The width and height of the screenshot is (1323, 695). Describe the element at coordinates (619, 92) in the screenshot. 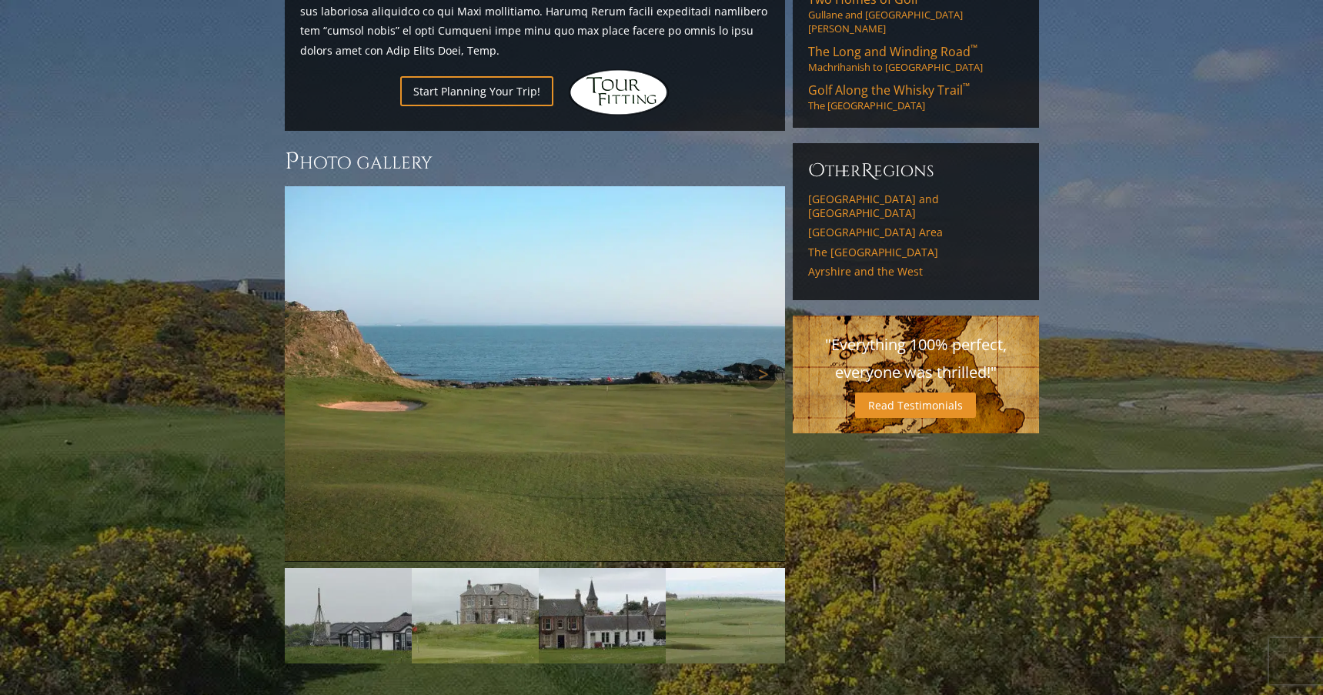

I see `img: Hidden Links` at that location.